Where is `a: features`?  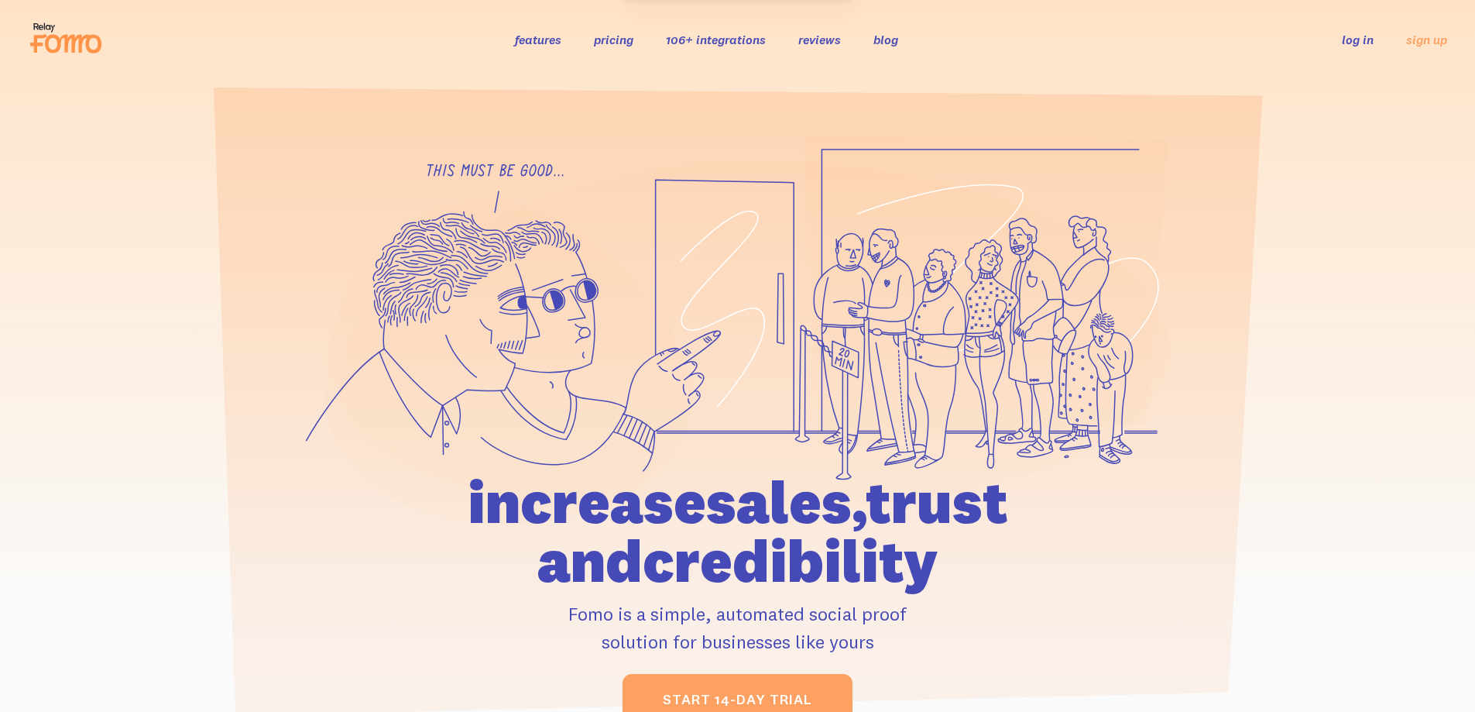
a: features is located at coordinates (538, 39).